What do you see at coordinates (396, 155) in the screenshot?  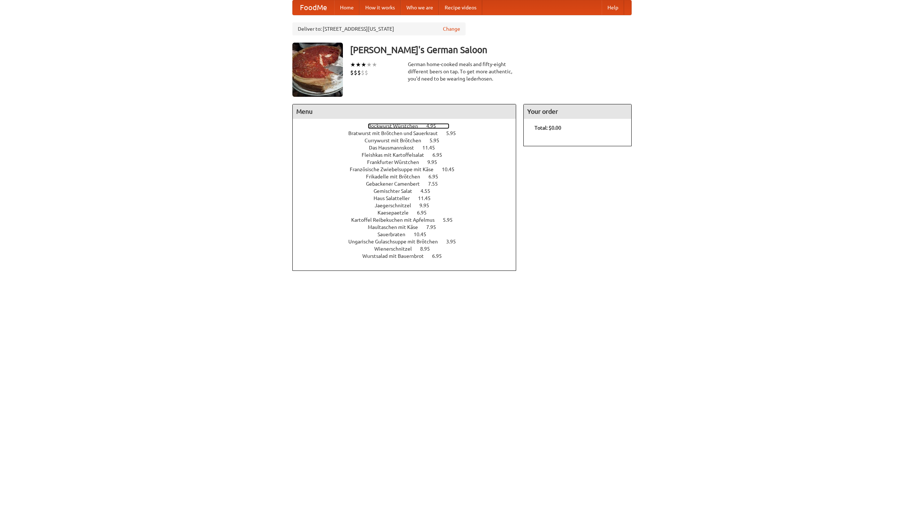 I see `span: Fleishkas mit Kartoffelsalat` at bounding box center [396, 155].